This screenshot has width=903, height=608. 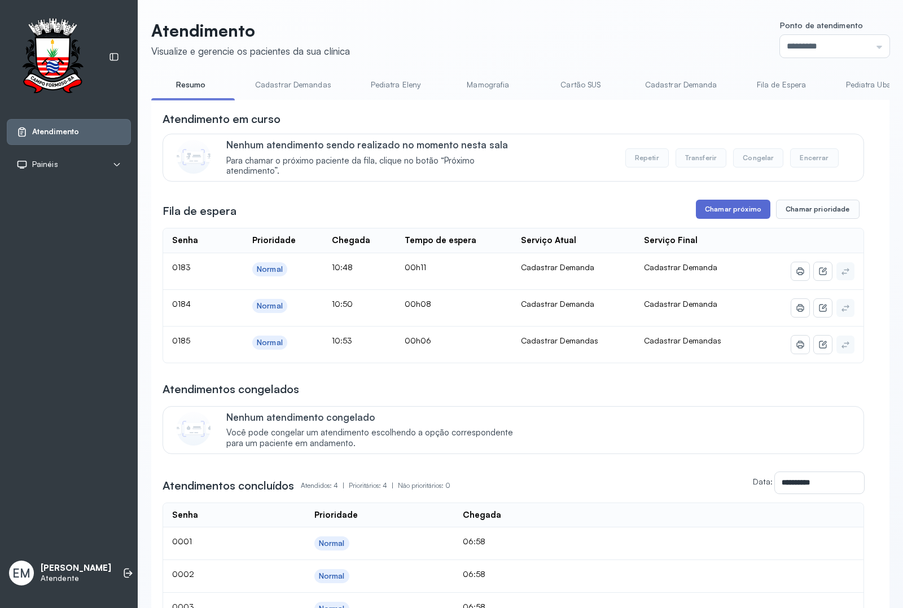 What do you see at coordinates (682, 340) in the screenshot?
I see `span: Cadastrar Demandas` at bounding box center [682, 340].